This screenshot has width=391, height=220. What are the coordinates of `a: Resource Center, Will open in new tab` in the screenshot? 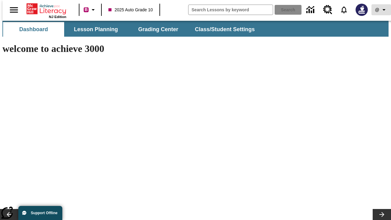 It's located at (328, 10).